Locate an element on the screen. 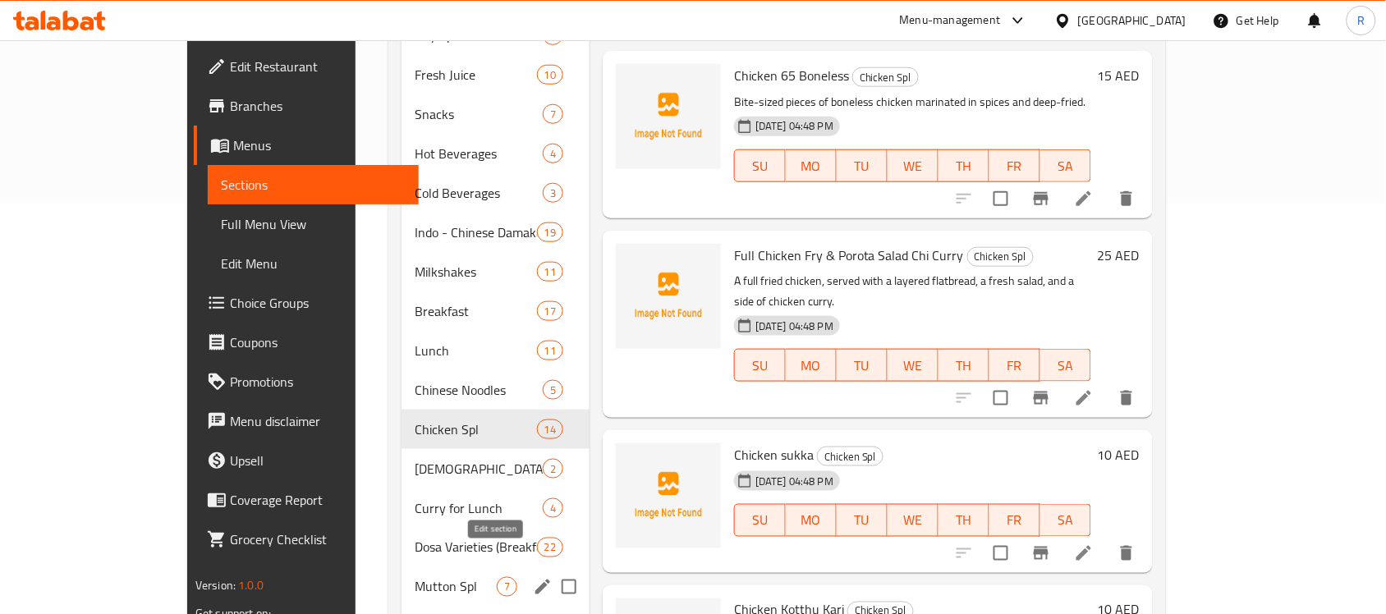 This screenshot has height=614, width=1386. a: Coupons is located at coordinates (306, 342).